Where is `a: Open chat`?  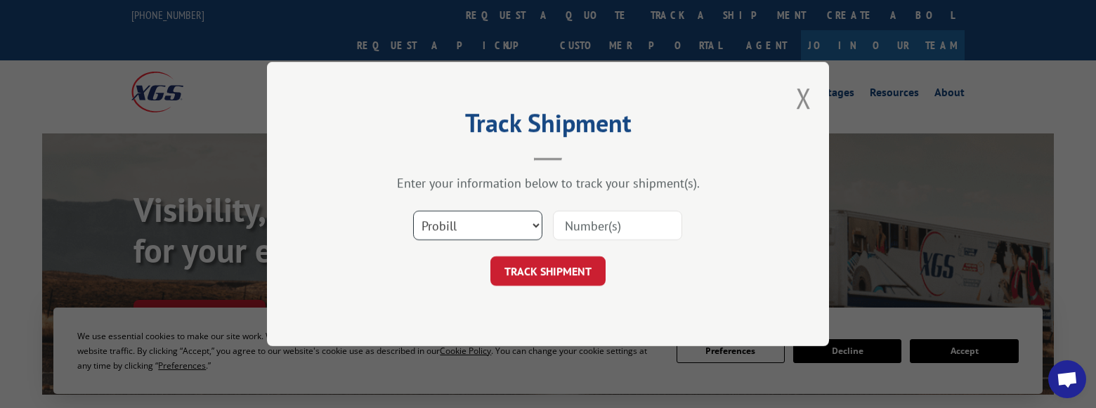 a: Open chat is located at coordinates (1067, 379).